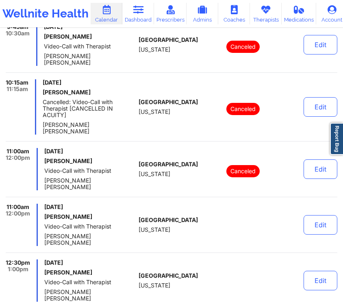 This screenshot has height=307, width=343. I want to click on span: 11:15am, so click(17, 89).